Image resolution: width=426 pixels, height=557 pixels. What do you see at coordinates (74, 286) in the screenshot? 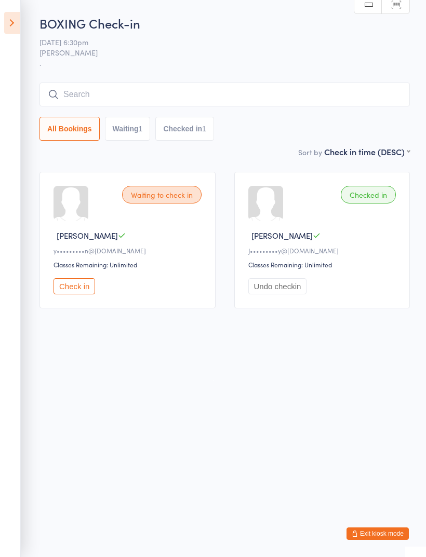
I see `button: Check in` at bounding box center [74, 286].